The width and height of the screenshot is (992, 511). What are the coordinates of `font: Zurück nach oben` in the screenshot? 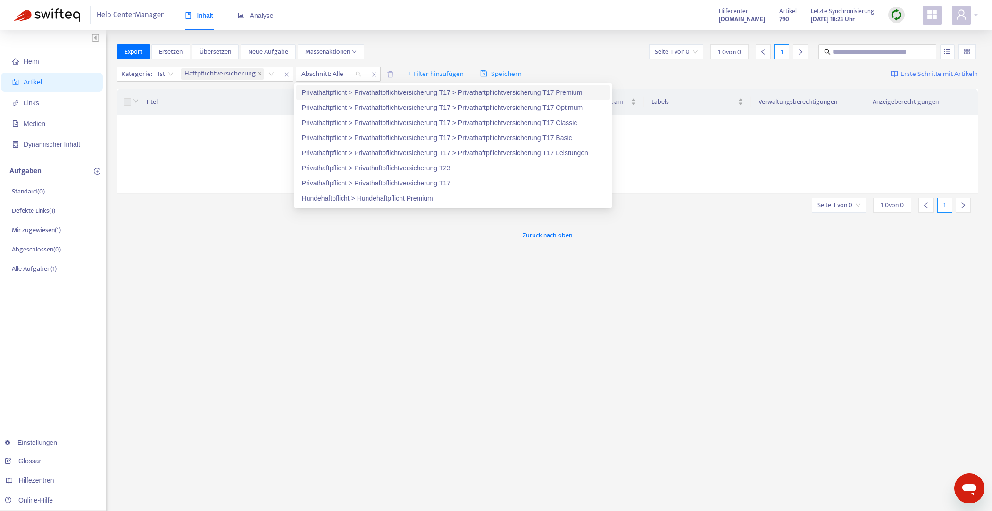 It's located at (547, 235).